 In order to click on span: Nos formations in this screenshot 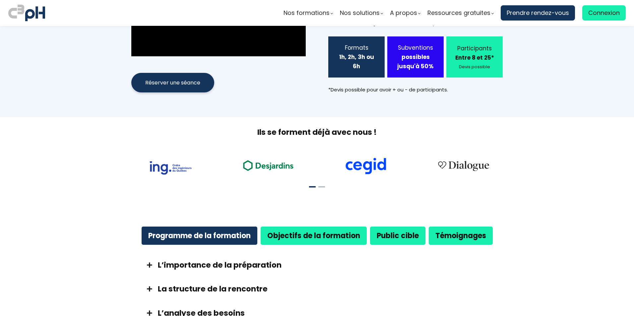, I will do `click(306, 13)`.